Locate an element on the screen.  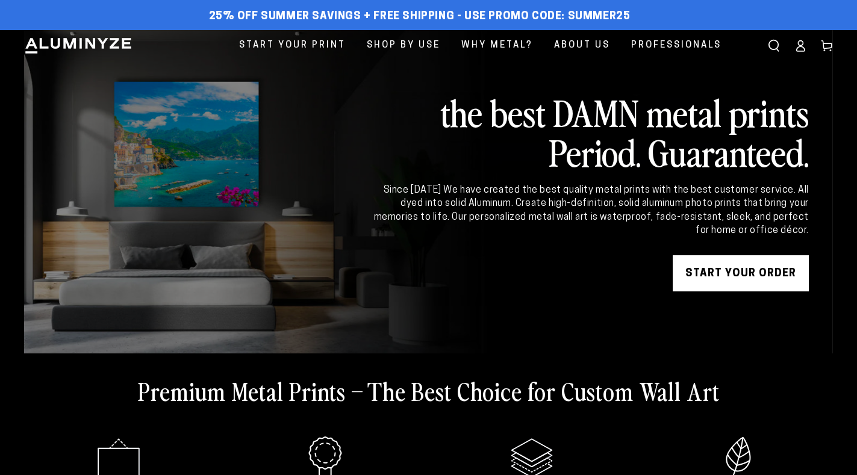
a: START YOUR Order is located at coordinates (741, 273).